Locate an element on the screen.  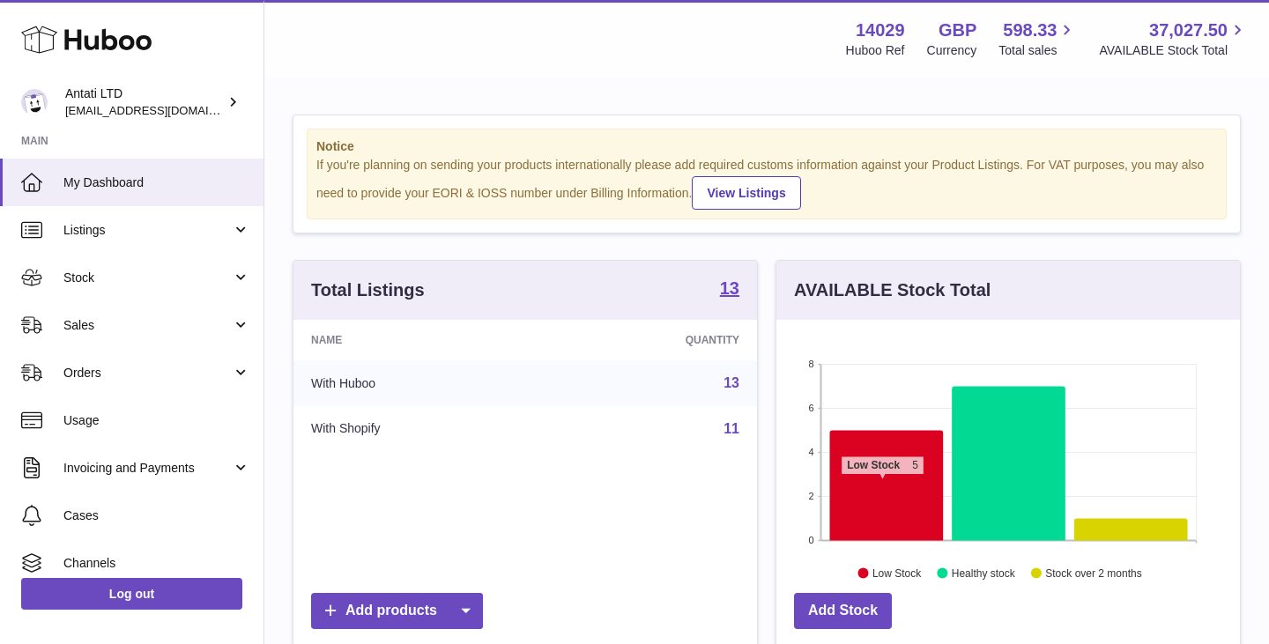
strong: 13 is located at coordinates (730, 288).